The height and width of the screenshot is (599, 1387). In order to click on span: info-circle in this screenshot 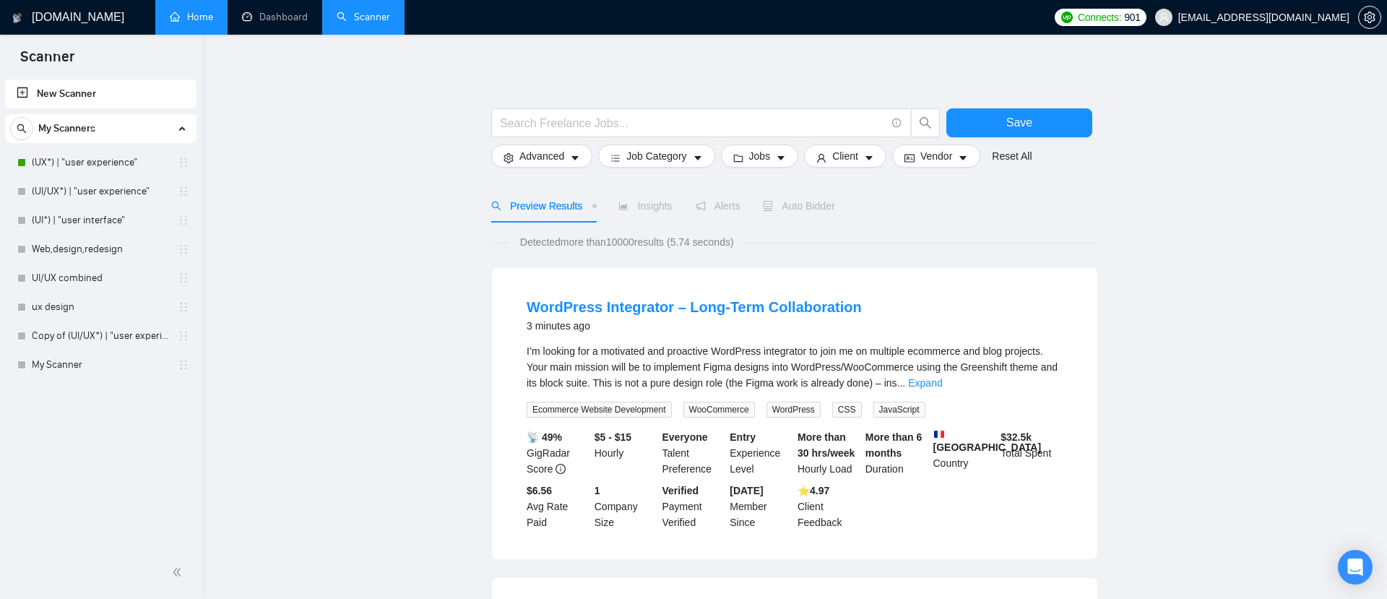, I will do `click(897, 123)`.